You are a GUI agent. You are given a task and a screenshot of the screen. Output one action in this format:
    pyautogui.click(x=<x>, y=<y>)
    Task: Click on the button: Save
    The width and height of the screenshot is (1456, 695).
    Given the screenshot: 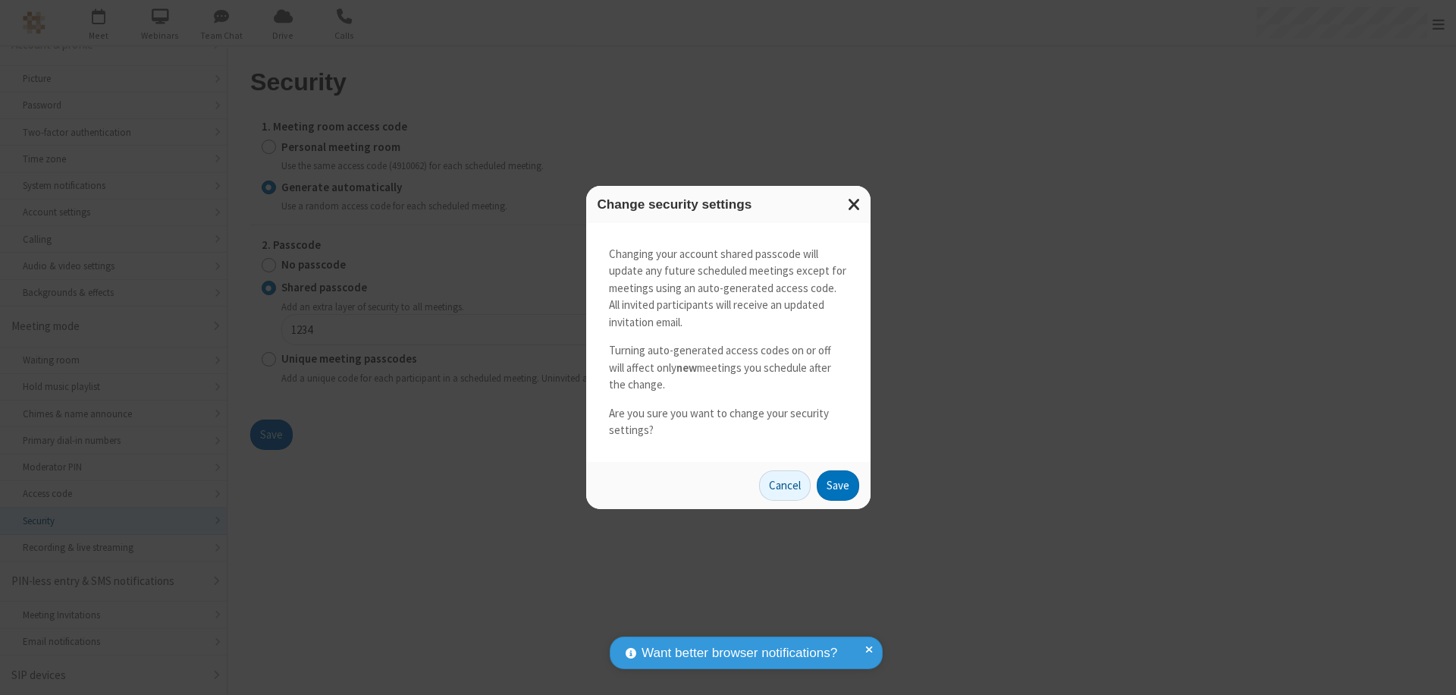 What is the action you would take?
    pyautogui.click(x=838, y=485)
    